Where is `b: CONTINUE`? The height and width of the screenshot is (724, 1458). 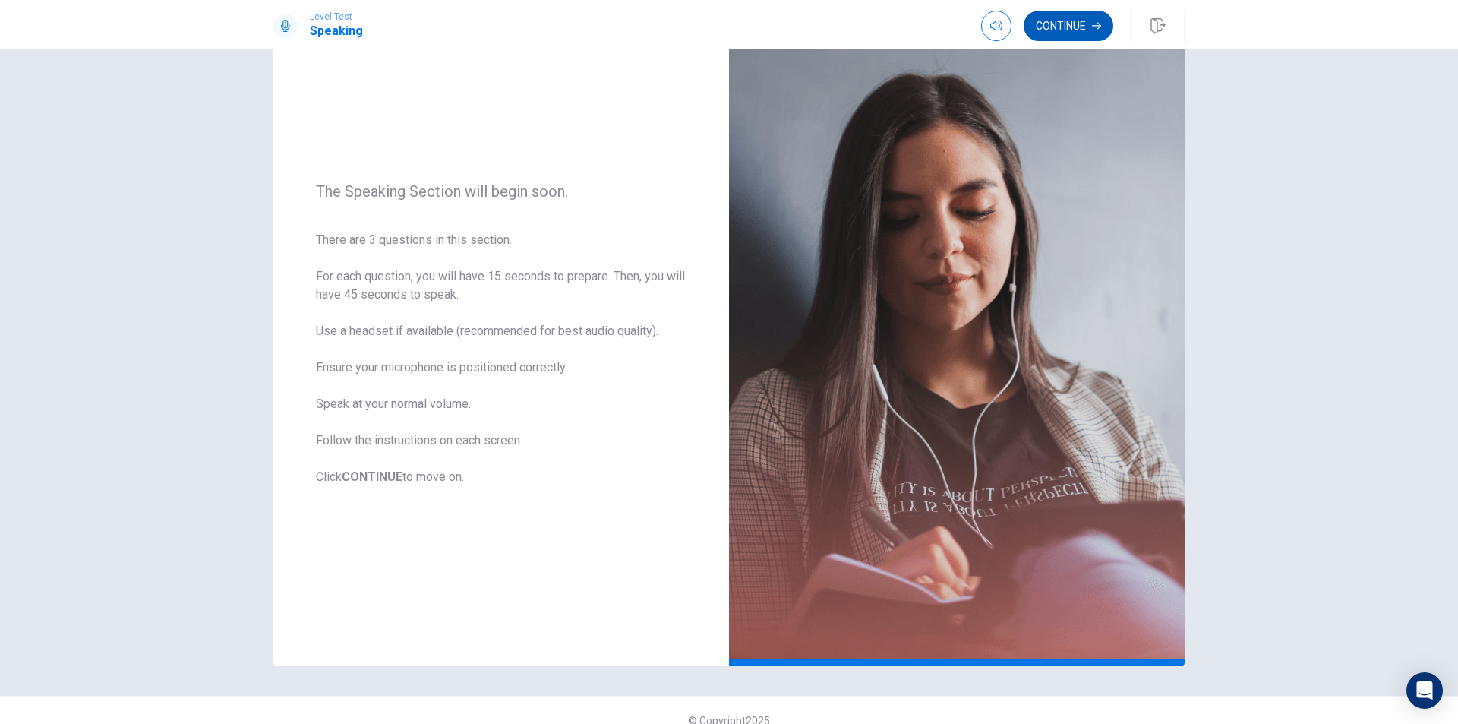 b: CONTINUE is located at coordinates (372, 476).